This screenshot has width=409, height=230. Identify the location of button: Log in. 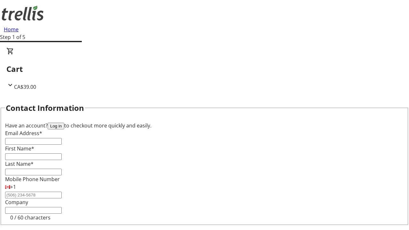
(56, 126).